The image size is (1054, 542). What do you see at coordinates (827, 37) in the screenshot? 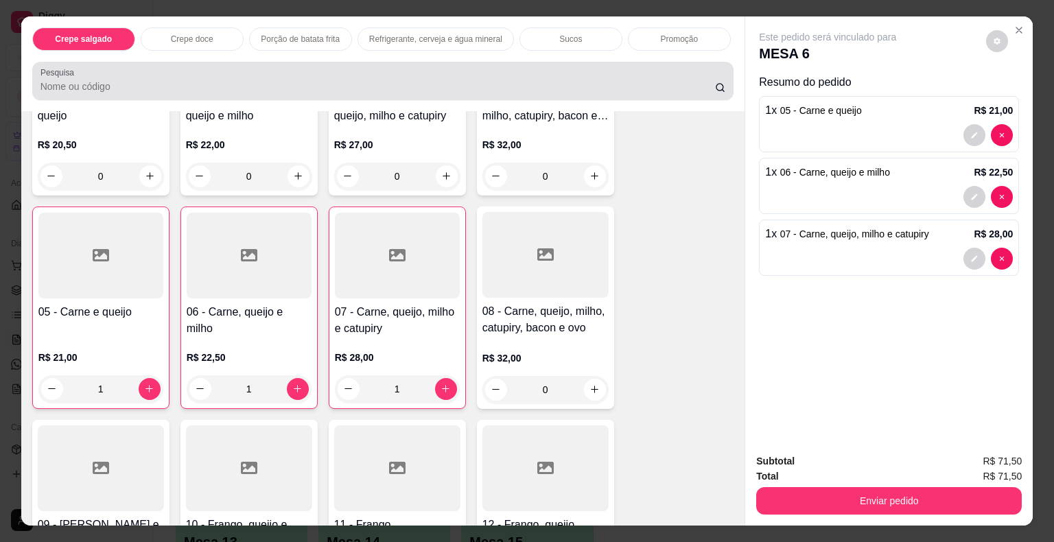
I see `p: Este pedido será vinculado para` at bounding box center [827, 37].